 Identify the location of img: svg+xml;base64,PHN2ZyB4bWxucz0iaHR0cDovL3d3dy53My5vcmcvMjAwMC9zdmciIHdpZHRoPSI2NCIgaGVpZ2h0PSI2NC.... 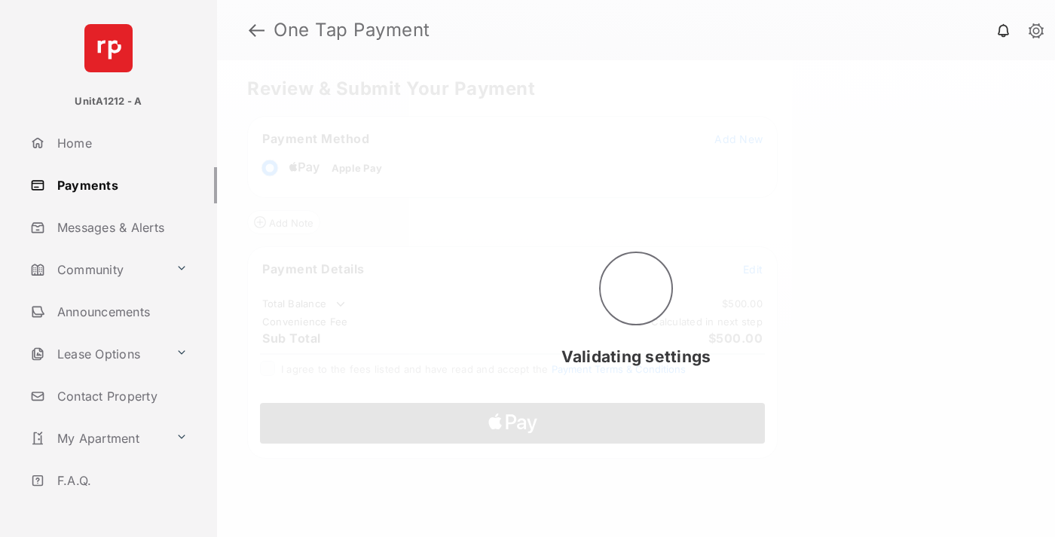
(109, 48).